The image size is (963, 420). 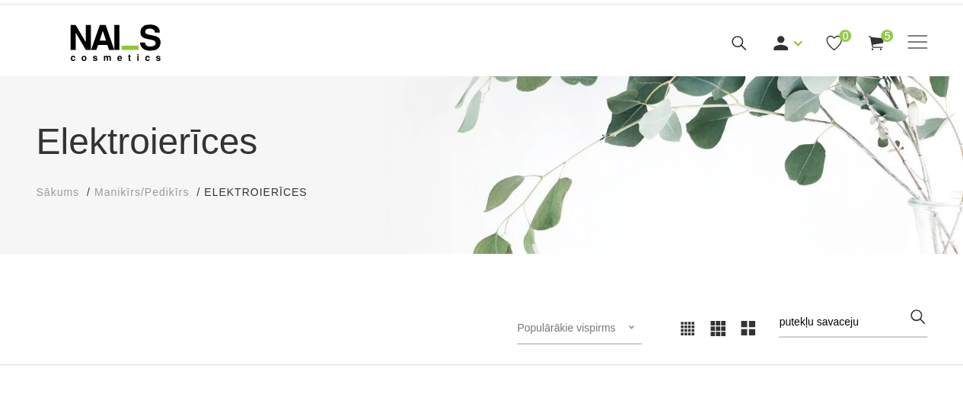 I want to click on span: Populārākie vispirms, so click(x=566, y=327).